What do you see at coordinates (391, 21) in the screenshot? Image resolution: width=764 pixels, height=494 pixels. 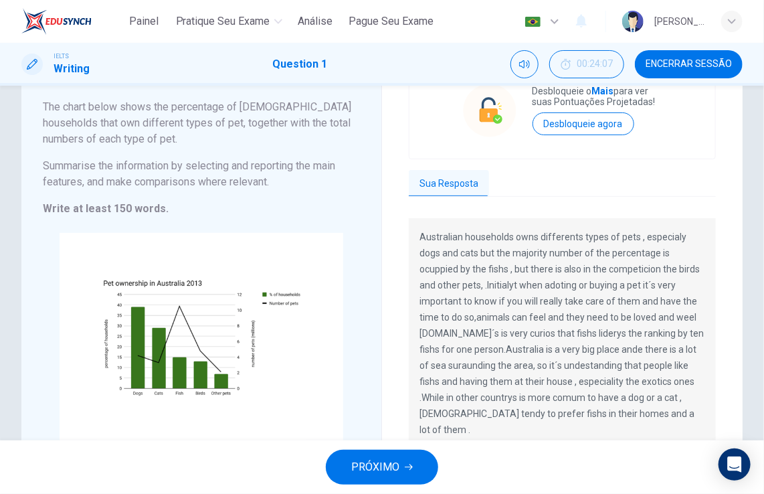 I see `a: Pague Seu Exame` at bounding box center [391, 21].